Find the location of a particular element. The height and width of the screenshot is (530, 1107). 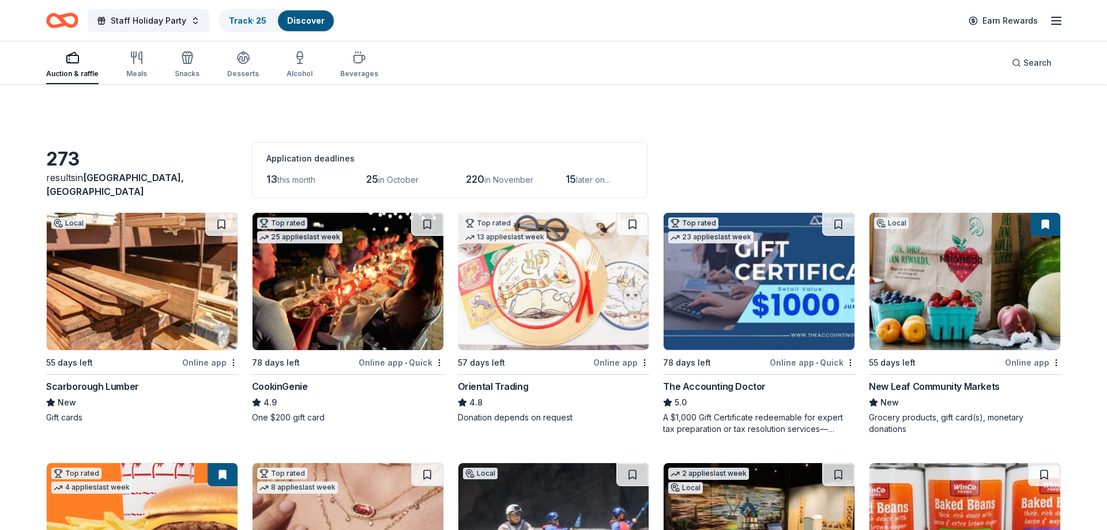

div: 57 days left is located at coordinates (481, 363).